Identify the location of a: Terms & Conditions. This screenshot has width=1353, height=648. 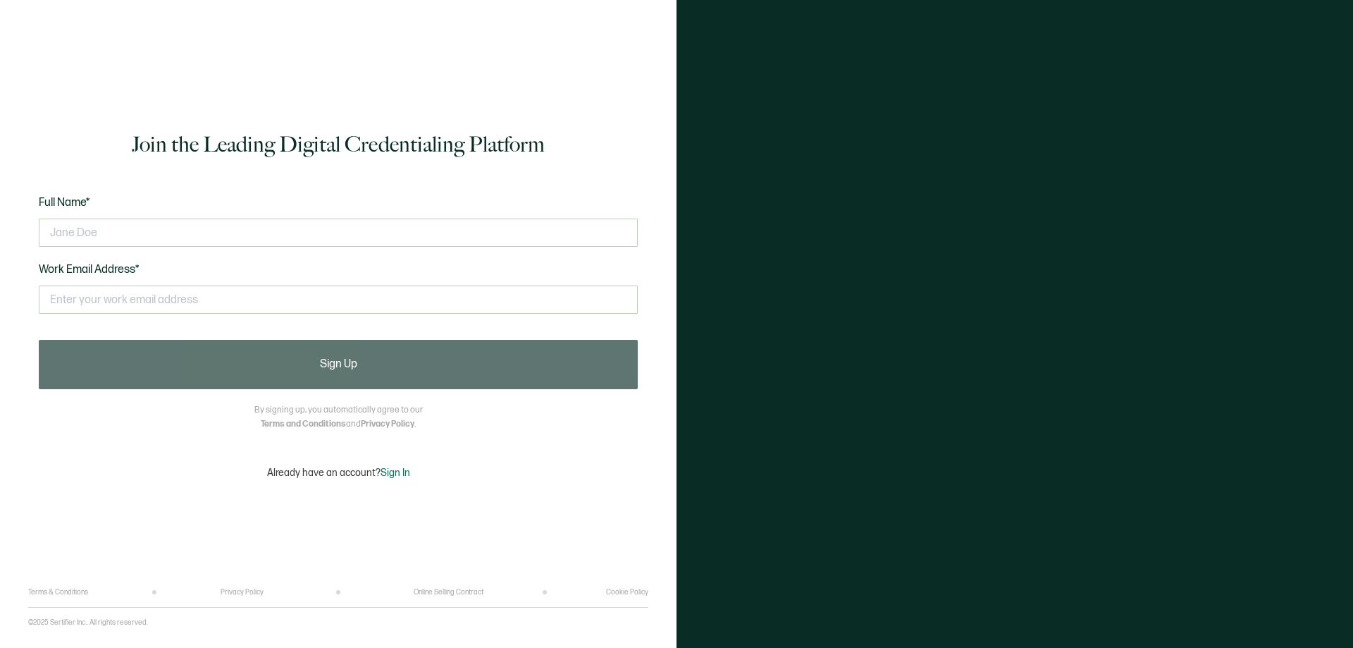
(58, 592).